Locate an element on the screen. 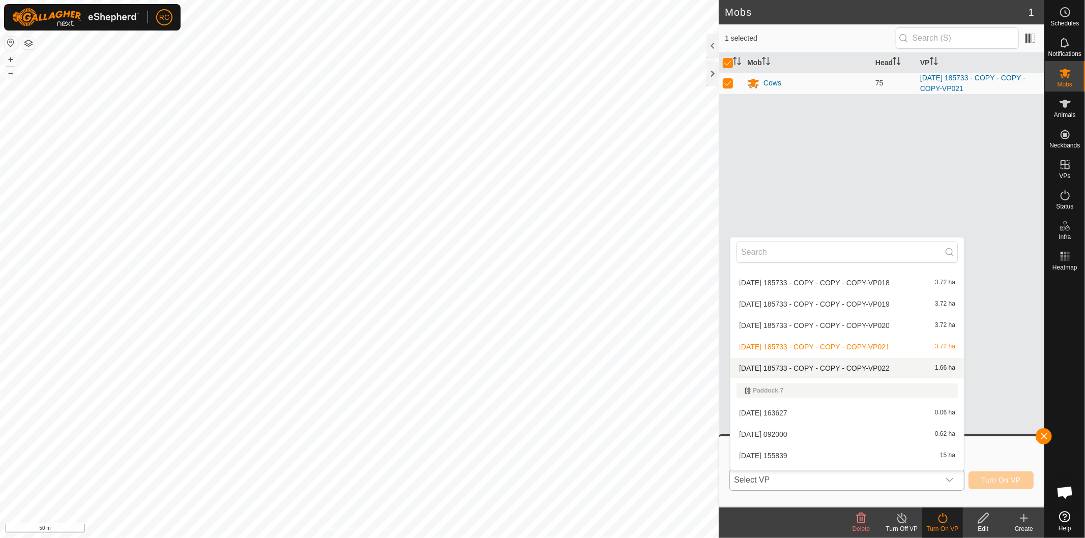 The height and width of the screenshot is (538, 1085). span: RC is located at coordinates (164, 17).